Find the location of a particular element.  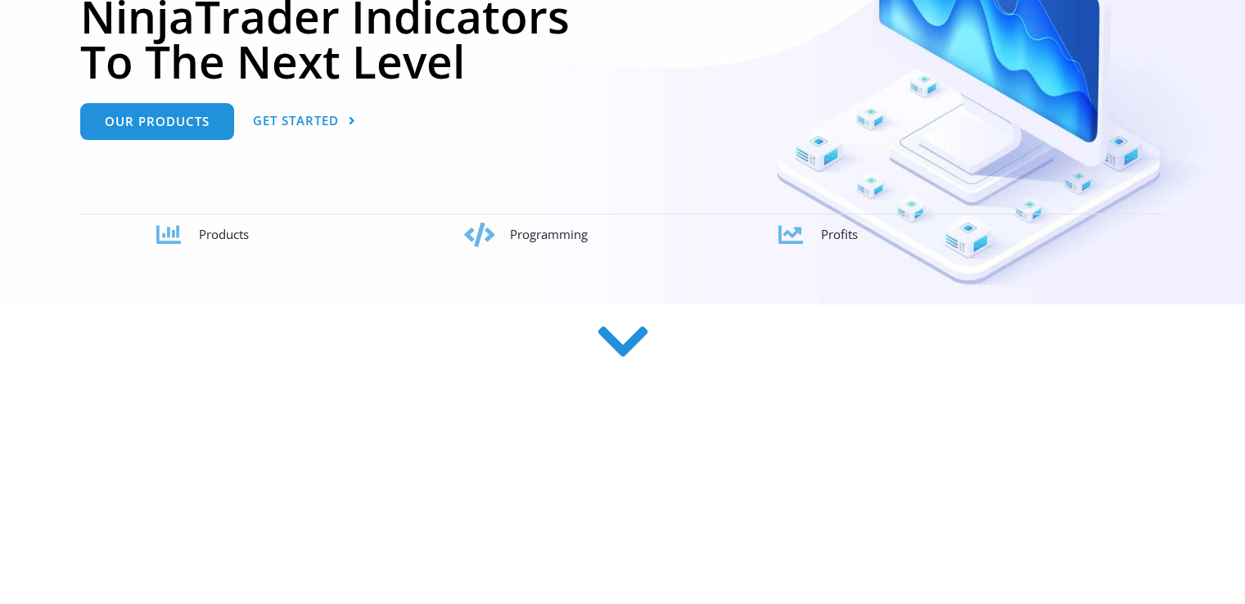

a: Our Products is located at coordinates (157, 121).